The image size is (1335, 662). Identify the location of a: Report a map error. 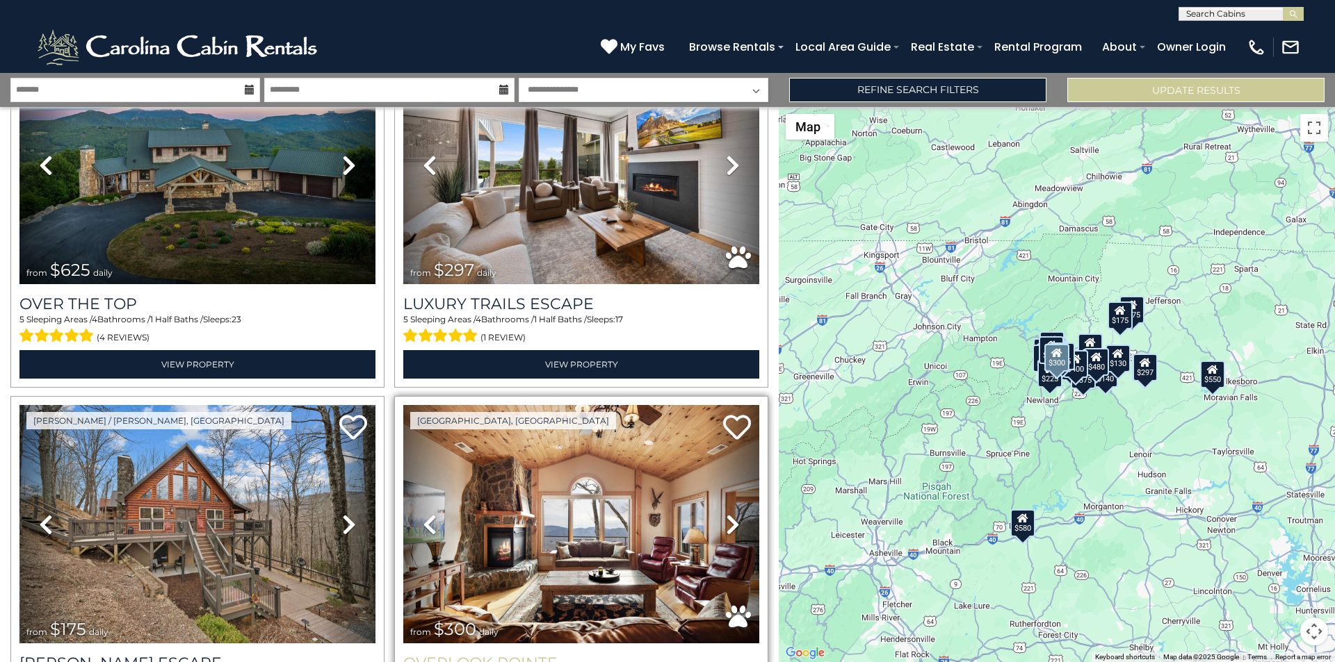
(1303, 657).